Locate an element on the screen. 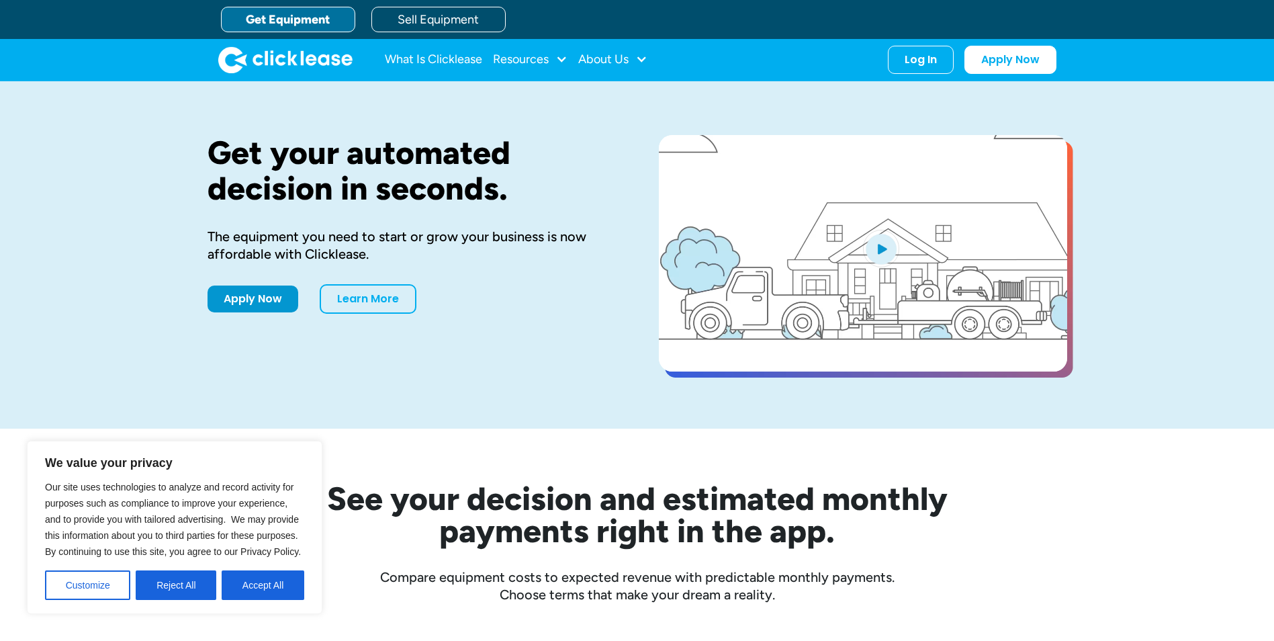 This screenshot has height=641, width=1274. button: Accept All is located at coordinates (263, 585).